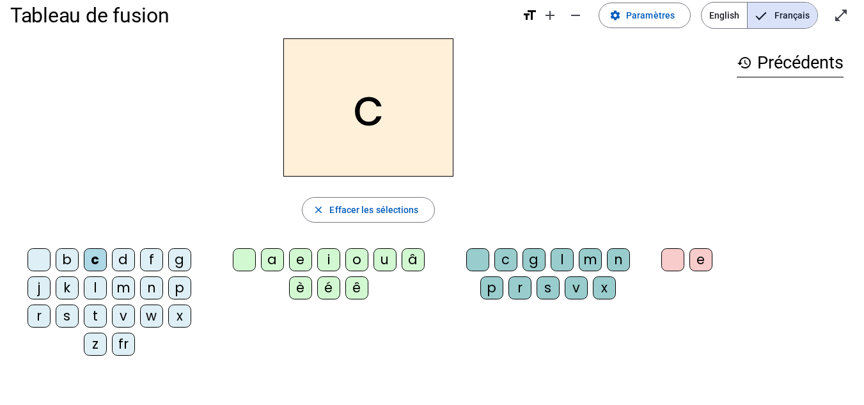  Describe the element at coordinates (650, 15) in the screenshot. I see `span: Paramètres` at that location.